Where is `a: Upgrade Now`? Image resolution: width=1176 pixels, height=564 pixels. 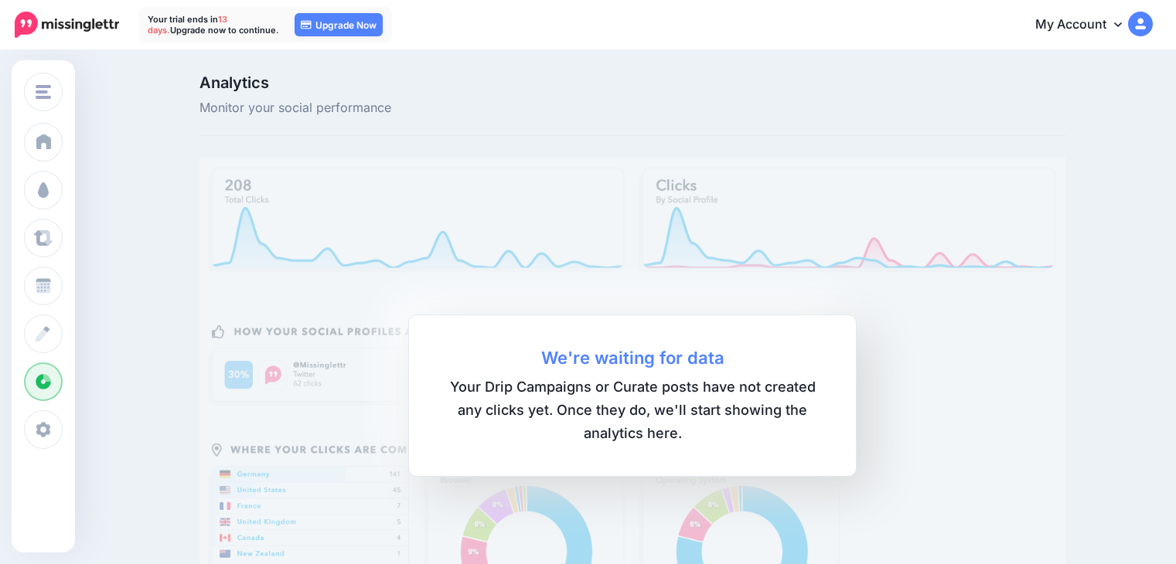 a: Upgrade Now is located at coordinates (339, 25).